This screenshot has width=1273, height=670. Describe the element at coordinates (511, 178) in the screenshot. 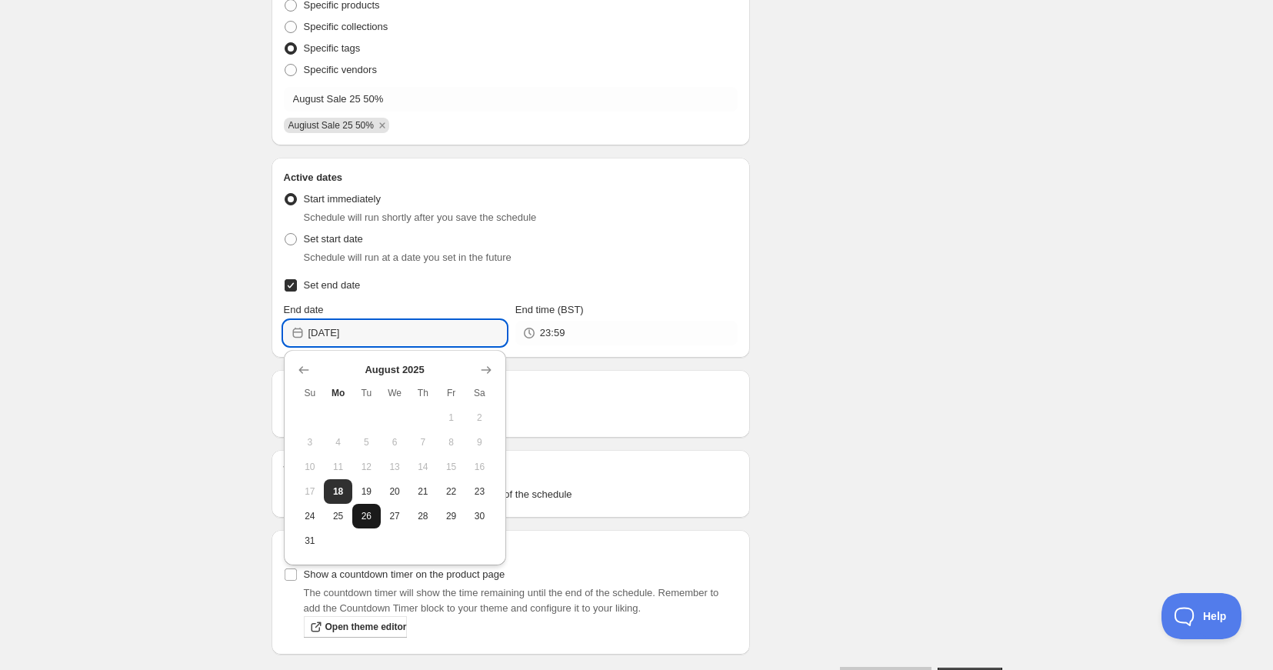

I see `h2: Active dates` at that location.